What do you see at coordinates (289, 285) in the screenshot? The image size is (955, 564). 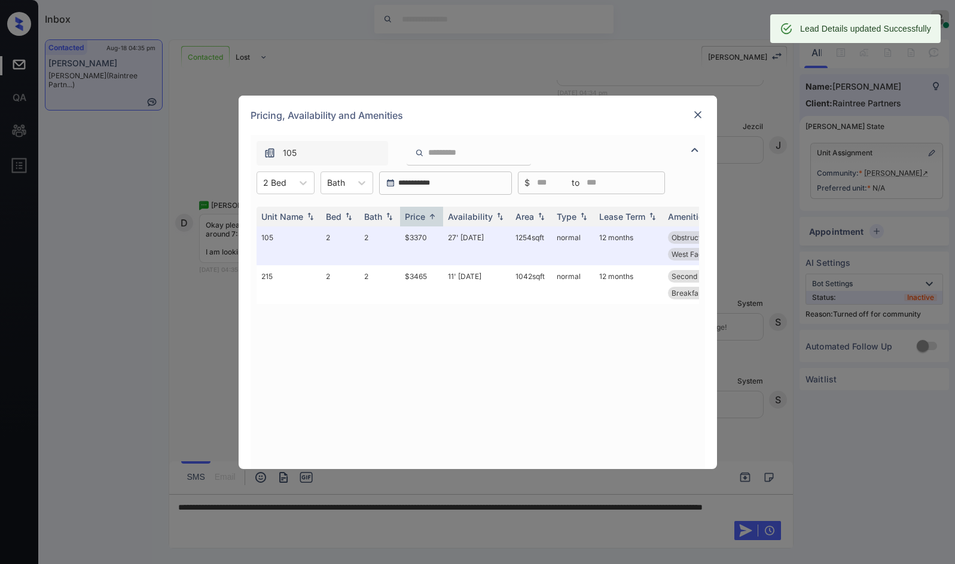 I see `td: 215` at bounding box center [289, 285].